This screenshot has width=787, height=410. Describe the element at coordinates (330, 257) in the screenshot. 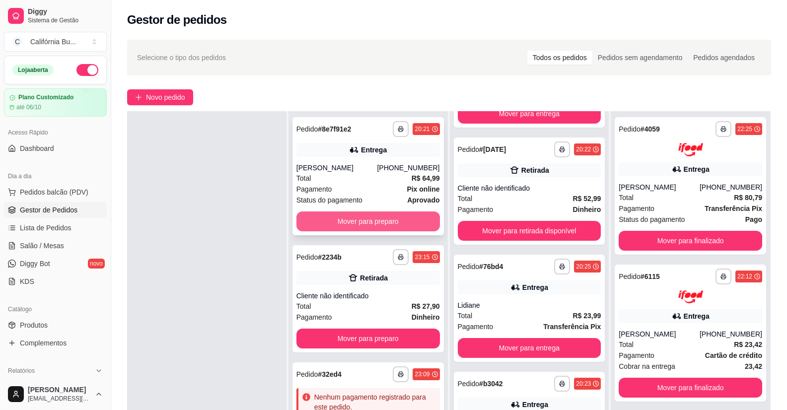

I see `strong: # 2234b` at that location.